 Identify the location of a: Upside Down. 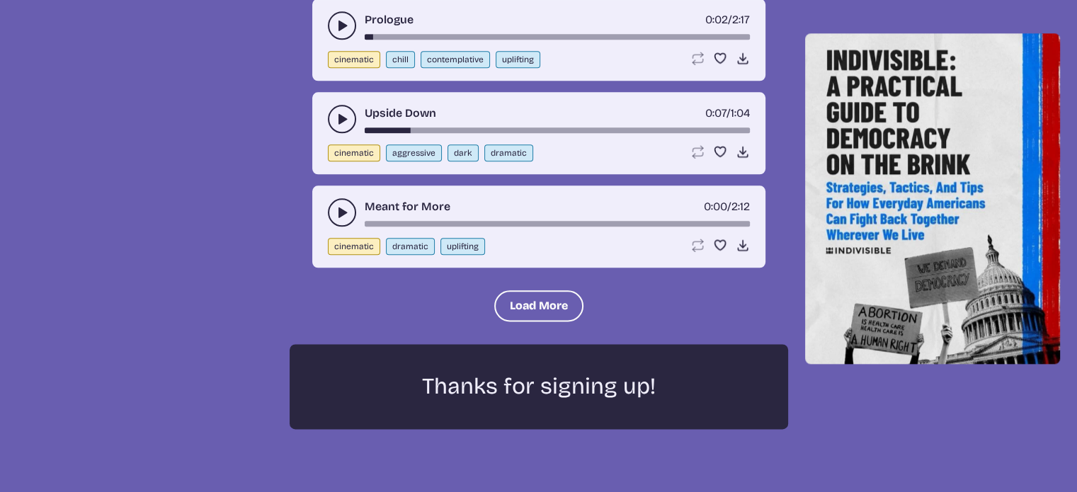
(400, 113).